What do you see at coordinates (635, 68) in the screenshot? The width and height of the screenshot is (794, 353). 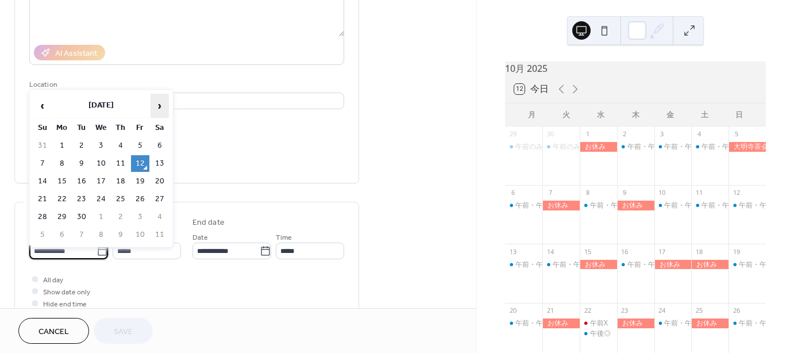 I see `div: 10月 2025` at bounding box center [635, 68].